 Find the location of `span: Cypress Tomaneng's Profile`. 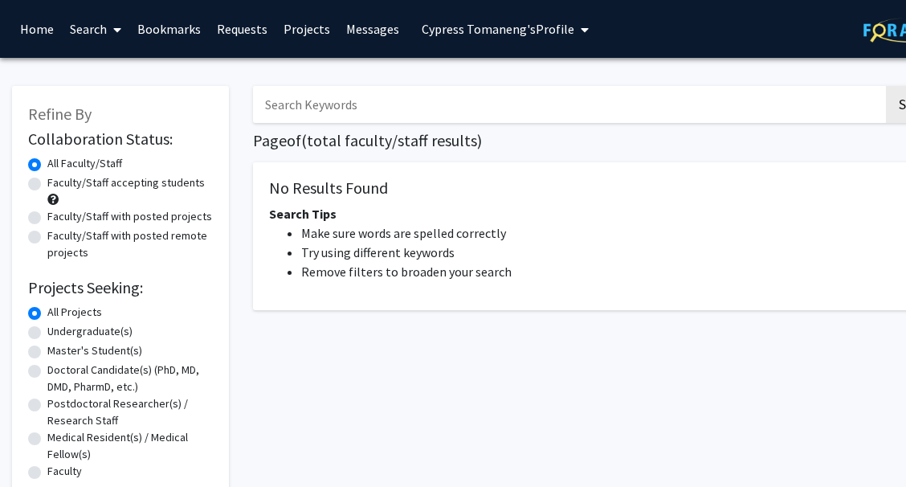

span: Cypress Tomaneng's Profile is located at coordinates (498, 29).